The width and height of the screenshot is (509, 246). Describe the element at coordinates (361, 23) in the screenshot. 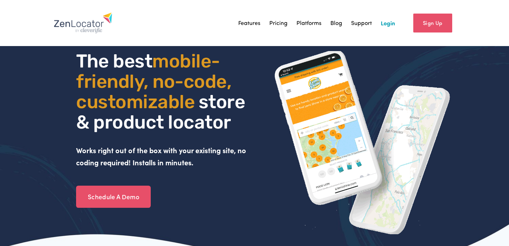

I see `a: Support` at that location.